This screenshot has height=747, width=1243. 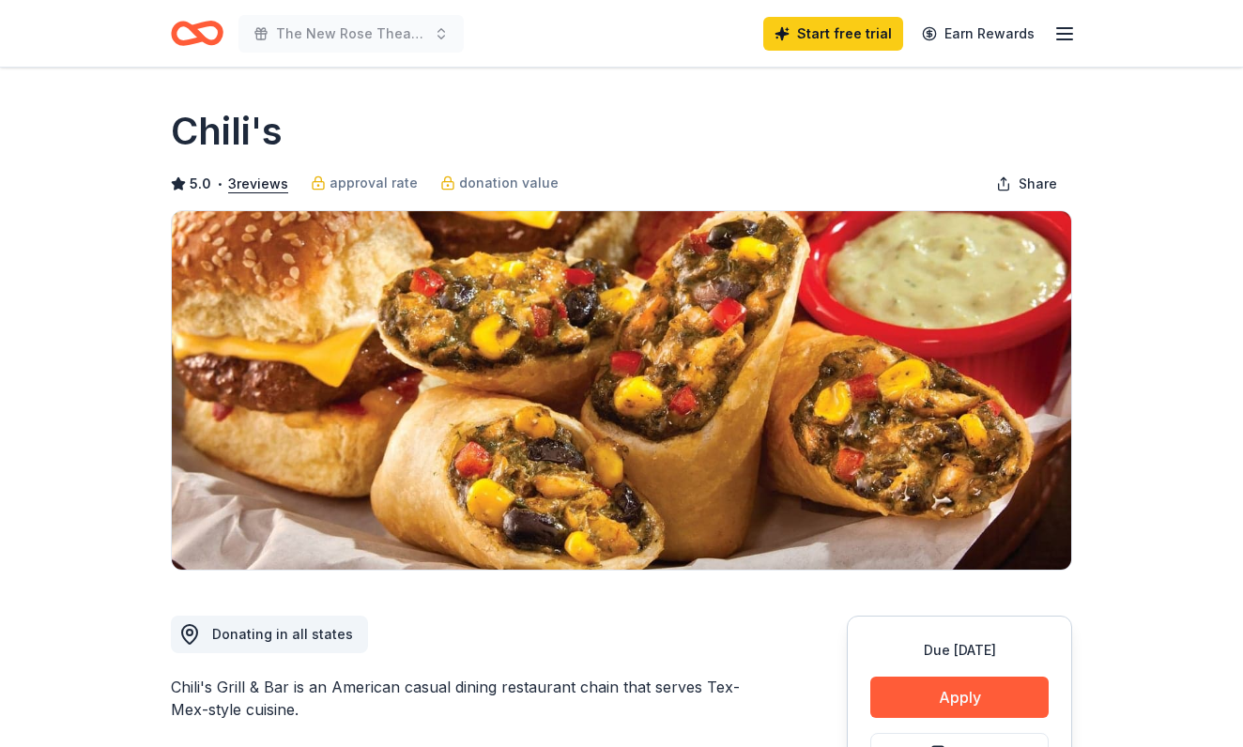 What do you see at coordinates (351, 34) in the screenshot?
I see `span: The New Rose Theatre Group Auction` at bounding box center [351, 34].